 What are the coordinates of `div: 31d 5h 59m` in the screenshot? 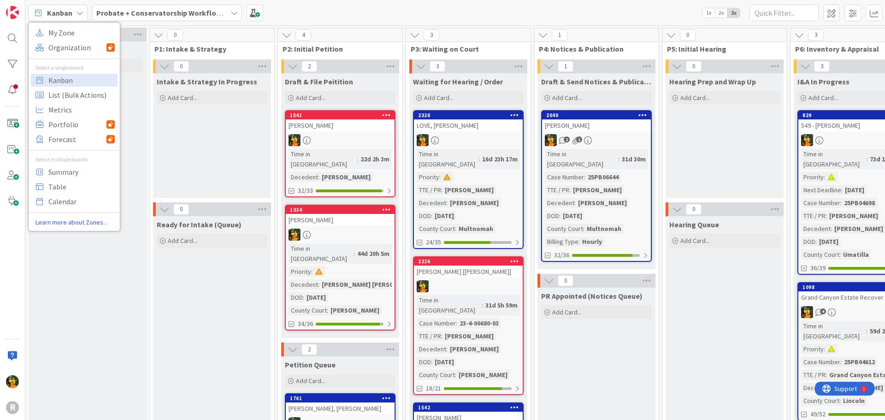 It's located at (502, 305).